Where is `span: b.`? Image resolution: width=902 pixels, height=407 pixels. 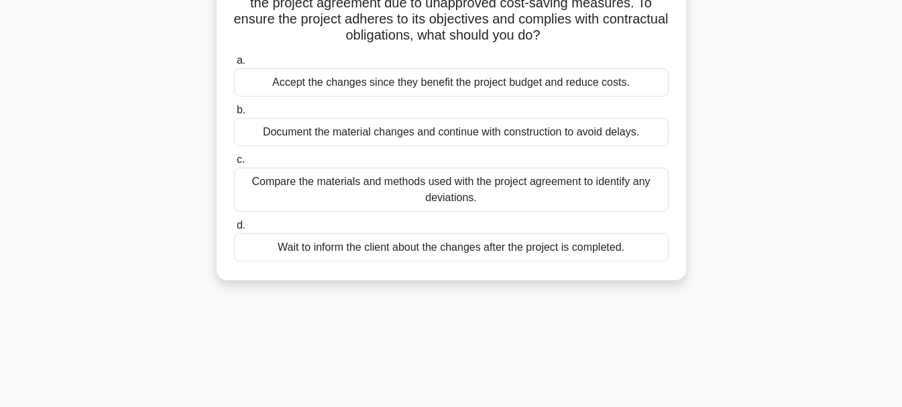 span: b. is located at coordinates (241, 109).